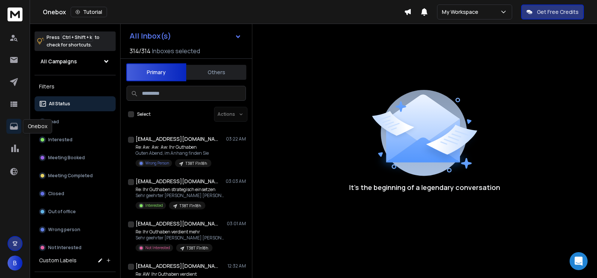 Image resolution: width=597 pixels, height=278 pixels. I want to click on button: Wrong person, so click(75, 230).